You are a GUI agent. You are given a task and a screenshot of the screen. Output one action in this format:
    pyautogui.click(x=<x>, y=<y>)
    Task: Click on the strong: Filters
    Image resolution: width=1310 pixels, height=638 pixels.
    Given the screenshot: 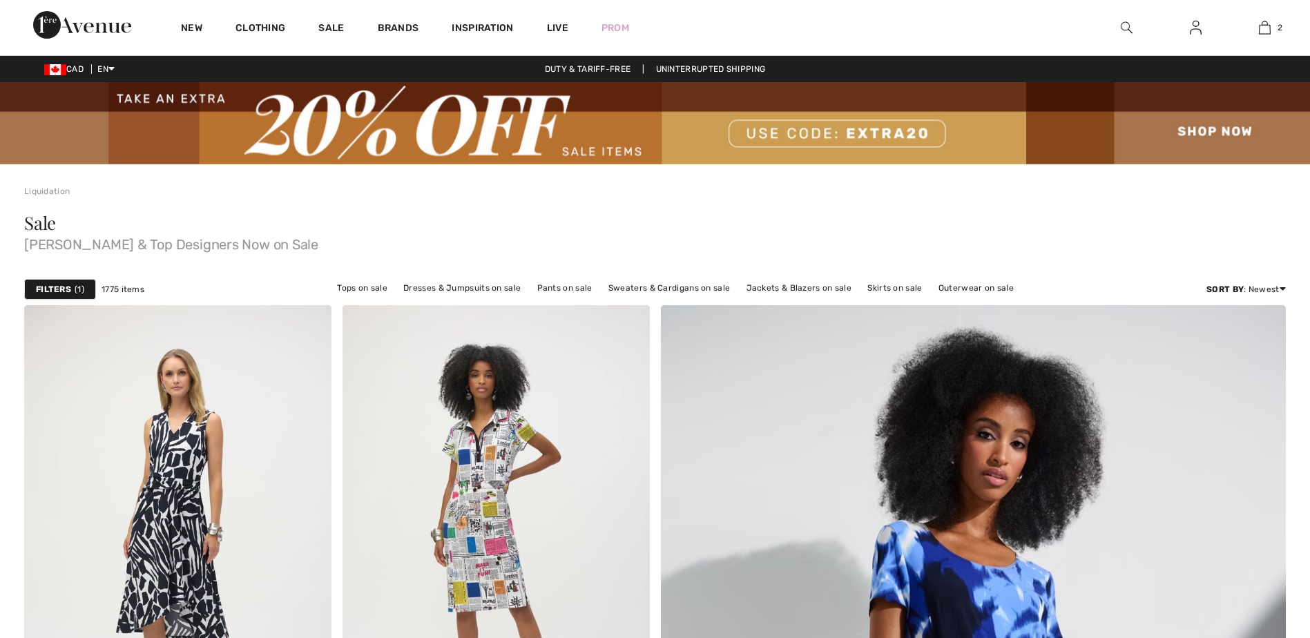 What is the action you would take?
    pyautogui.click(x=53, y=289)
    